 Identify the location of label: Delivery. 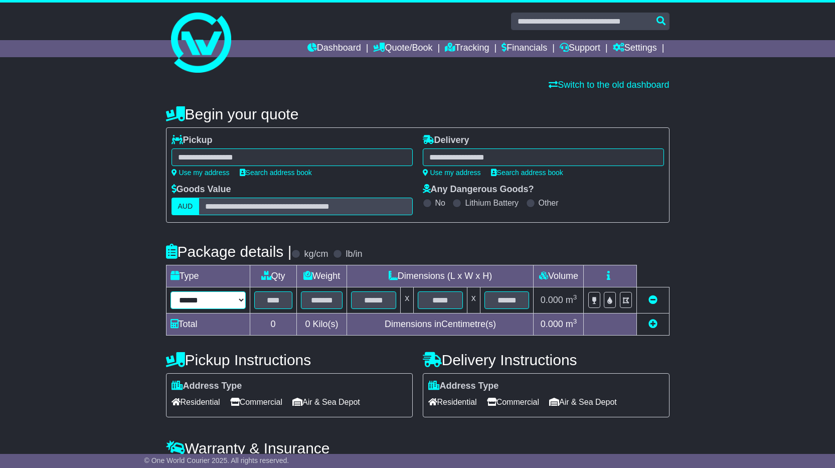
(446, 140).